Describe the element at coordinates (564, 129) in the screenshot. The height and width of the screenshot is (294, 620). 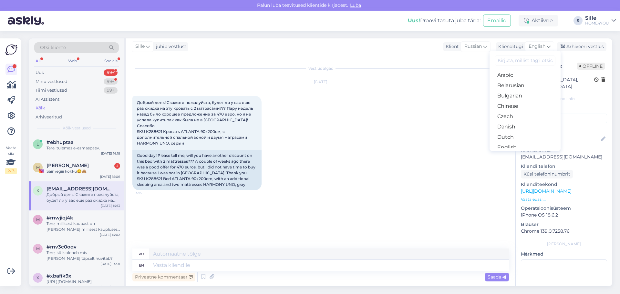
I see `p: Kliendi nimi` at that location.